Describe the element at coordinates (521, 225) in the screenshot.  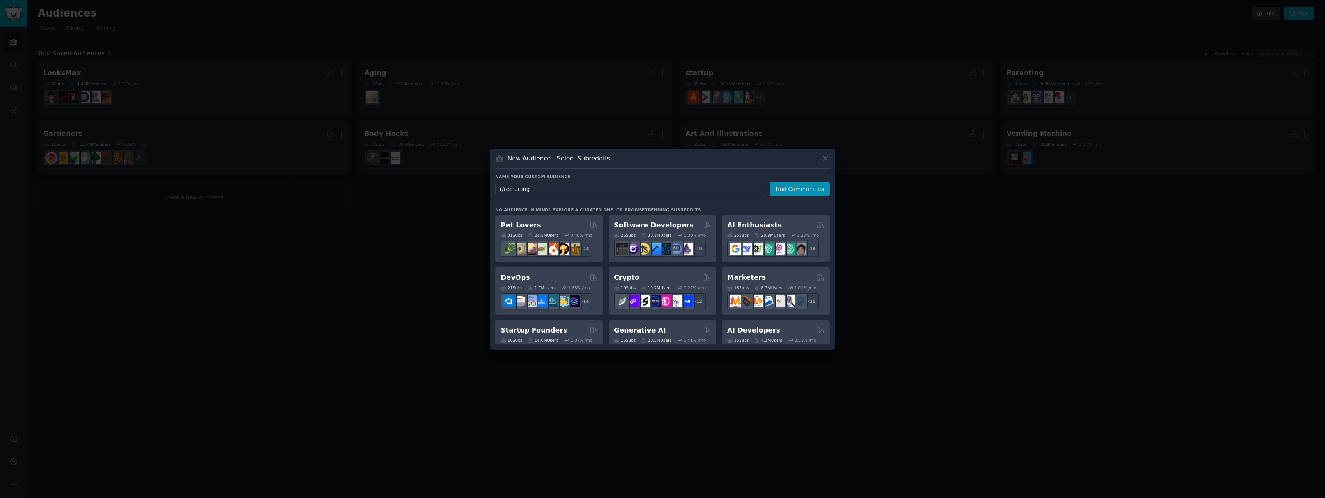
I see `h2: Pet Lovers` at that location.